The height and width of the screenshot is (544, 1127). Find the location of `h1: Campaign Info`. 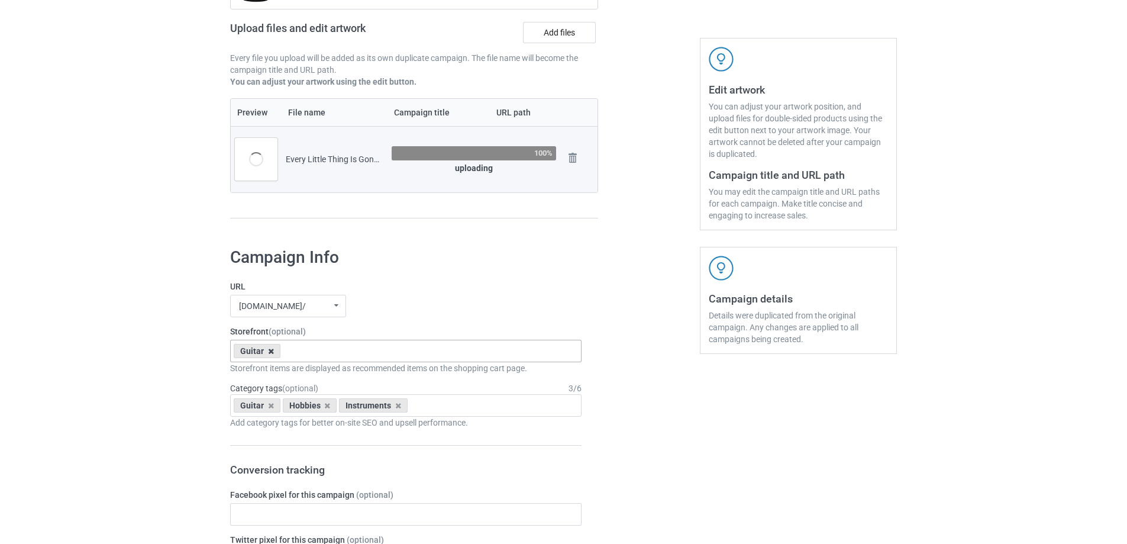

h1: Campaign Info is located at coordinates (406, 257).